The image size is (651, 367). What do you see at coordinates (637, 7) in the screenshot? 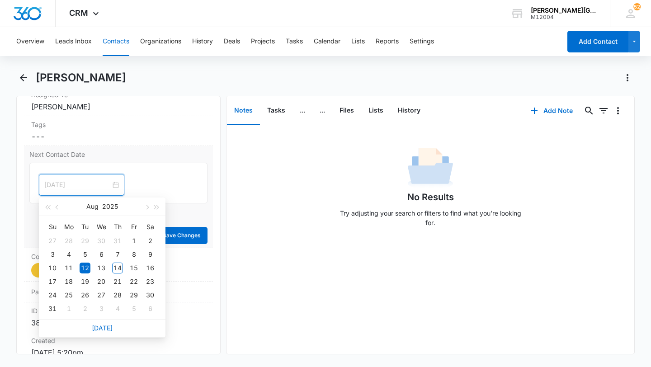
I see `div: notifications count` at bounding box center [637, 7].